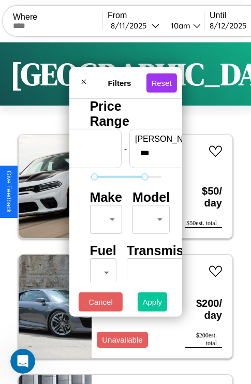 Image resolution: width=251 pixels, height=384 pixels. I want to click on p: Unavailable, so click(122, 340).